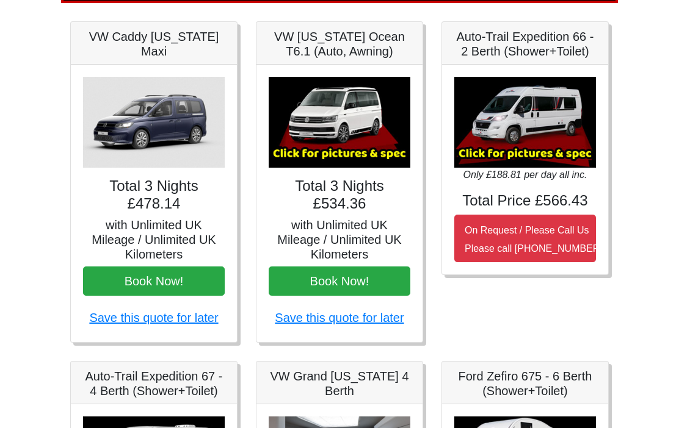 Image resolution: width=679 pixels, height=428 pixels. Describe the element at coordinates (339, 122) in the screenshot. I see `img: VW California Ocean T6.1 (Auto, Awning)` at that location.